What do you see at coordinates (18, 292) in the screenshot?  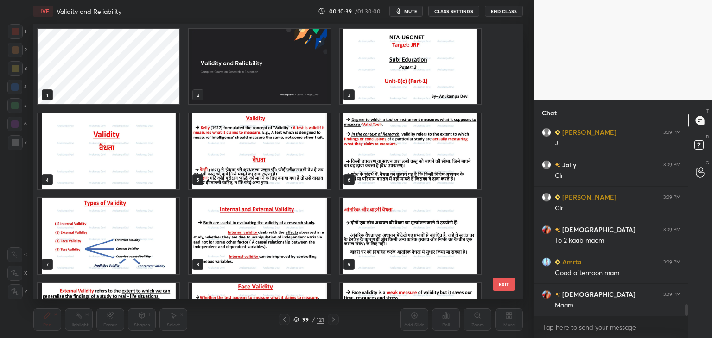 I see `div: Z` at bounding box center [18, 292].